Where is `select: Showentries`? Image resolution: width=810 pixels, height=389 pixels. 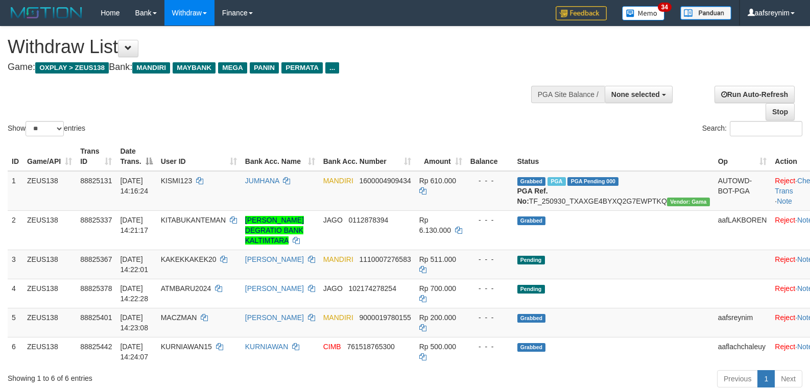
select: Showentries is located at coordinates (44, 129).